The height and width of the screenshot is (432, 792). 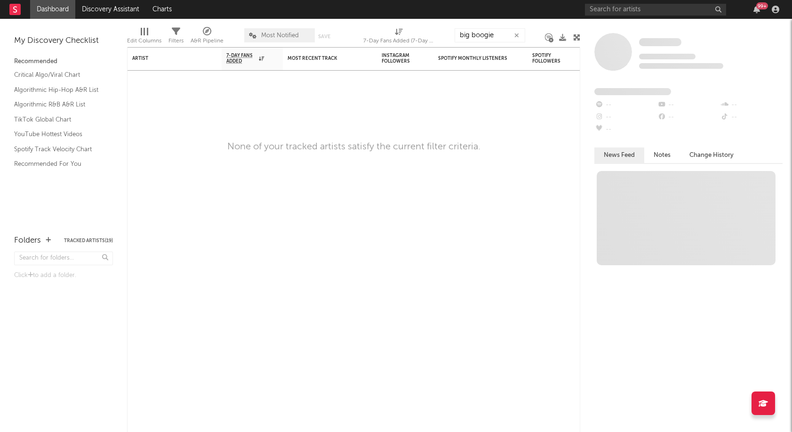 What do you see at coordinates (59, 105) in the screenshot?
I see `a: Algorithmic R&B A&R List` at bounding box center [59, 105].